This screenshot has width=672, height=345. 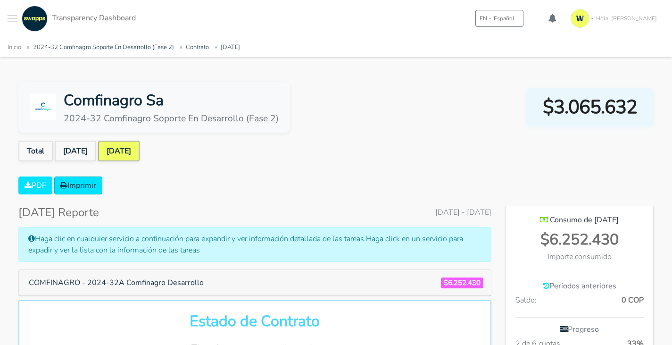 What do you see at coordinates (14, 47) in the screenshot?
I see `a: Inicio` at bounding box center [14, 47].